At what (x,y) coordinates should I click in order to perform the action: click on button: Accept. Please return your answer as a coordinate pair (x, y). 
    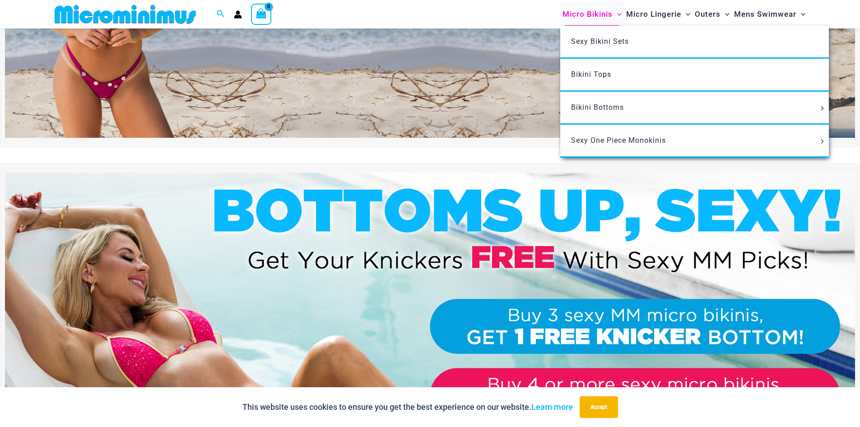
    Looking at the image, I should click on (599, 407).